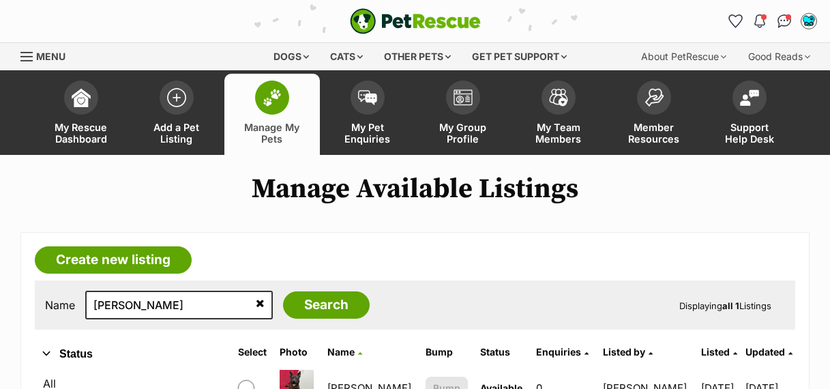 Image resolution: width=830 pixels, height=389 pixels. Describe the element at coordinates (368, 98) in the screenshot. I see `img: pet-enquiries-icon-7e3ad2cf08bfb03b45e93fb7055b45f3efa6380592205ae92323e6603595dc1f.svg` at that location.